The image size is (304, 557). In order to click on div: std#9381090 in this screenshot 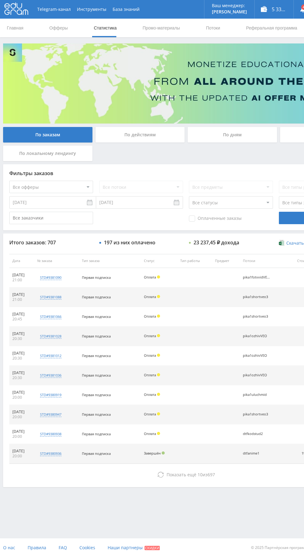, I will do `click(51, 278)`.